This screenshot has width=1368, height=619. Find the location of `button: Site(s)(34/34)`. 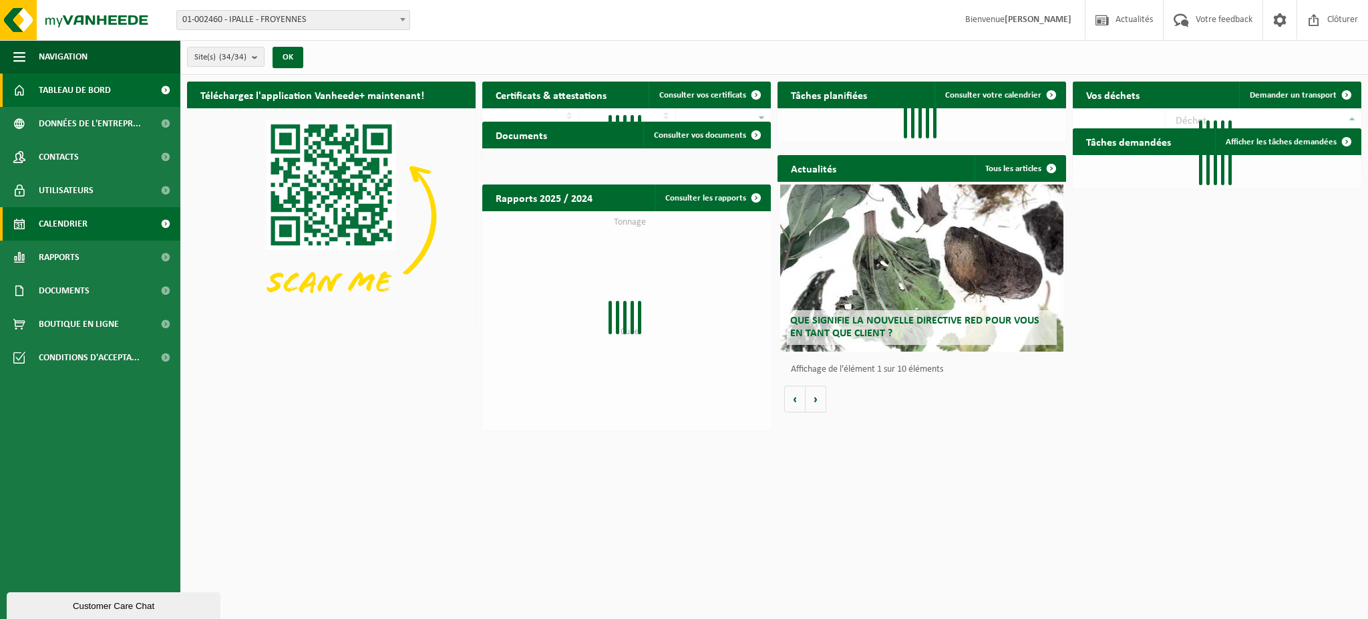

button: Site(s)(34/34) is located at coordinates (226, 57).